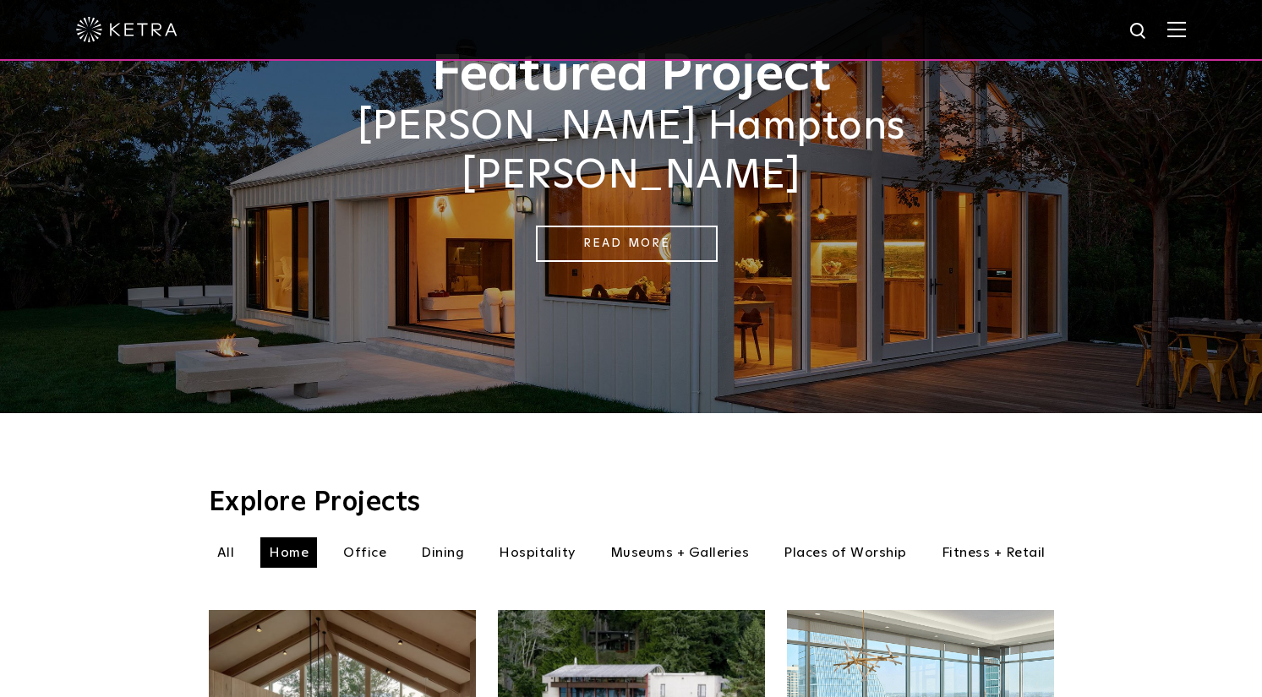 The height and width of the screenshot is (697, 1262). Describe the element at coordinates (442, 553) in the screenshot. I see `li: Dining` at that location.